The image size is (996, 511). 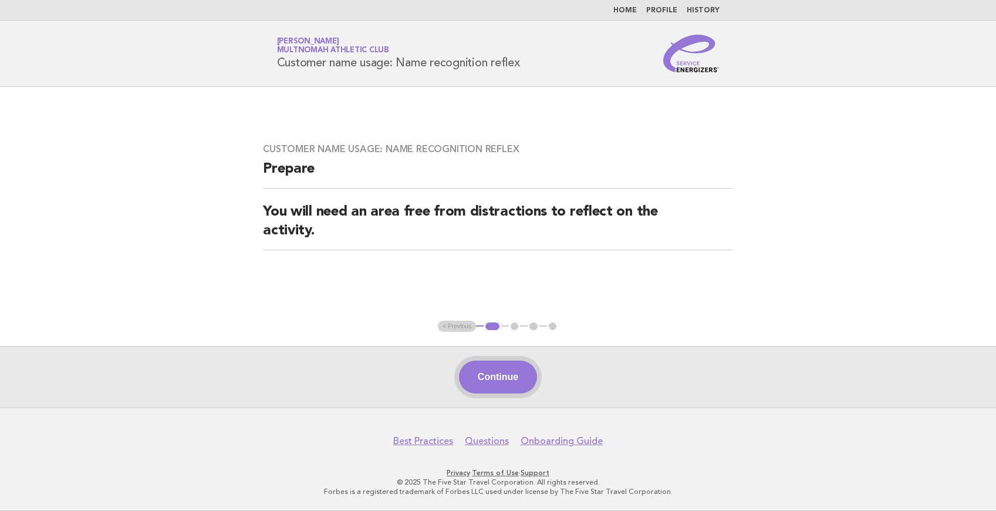 What do you see at coordinates (498, 482) in the screenshot?
I see `p: © 2025 The Five Star Travel Corporation. All rights reserved.` at bounding box center [498, 482].